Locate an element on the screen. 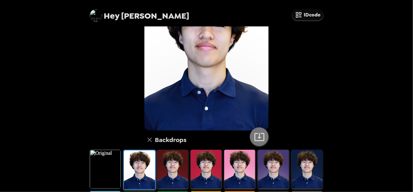 The height and width of the screenshot is (192, 413). button: IDcode is located at coordinates (307, 15).